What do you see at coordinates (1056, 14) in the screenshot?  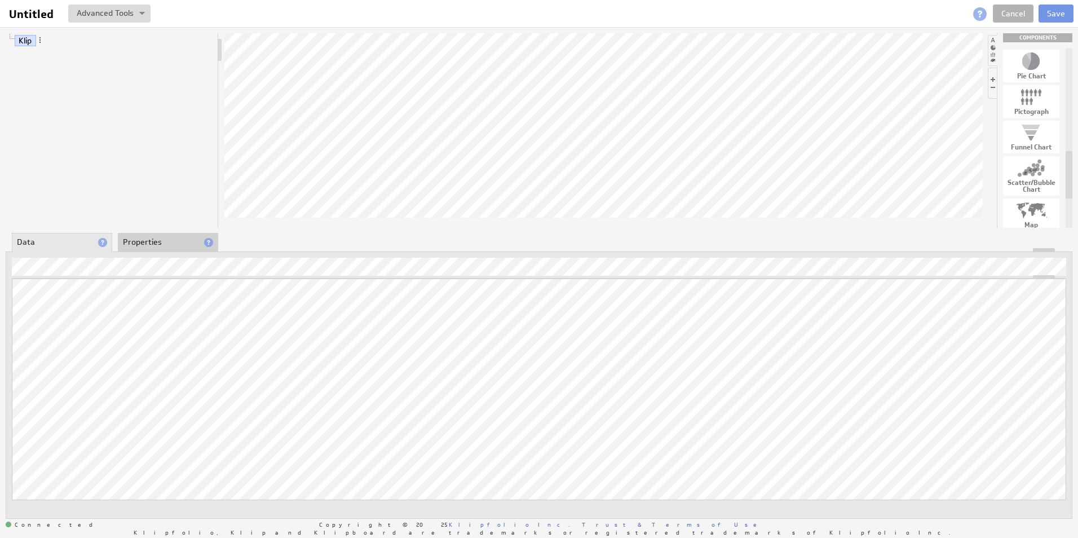 I see `button: Save` at bounding box center [1056, 14].